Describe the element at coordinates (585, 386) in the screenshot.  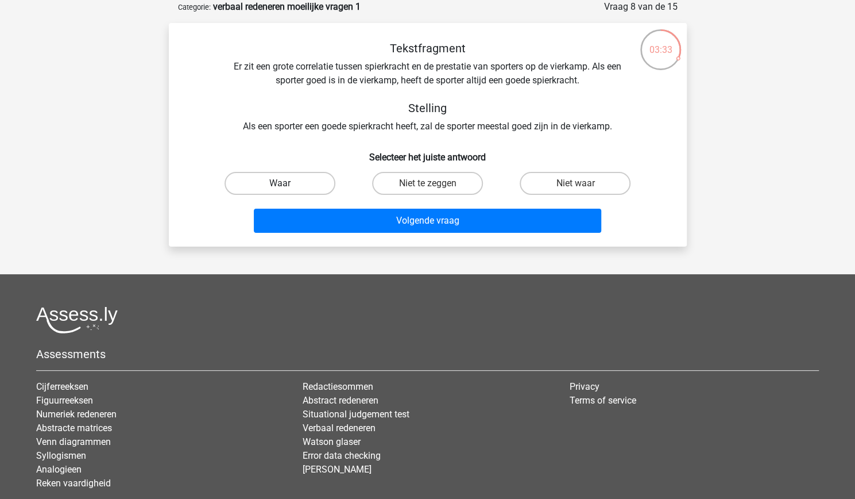
I see `a: Privacy` at that location.